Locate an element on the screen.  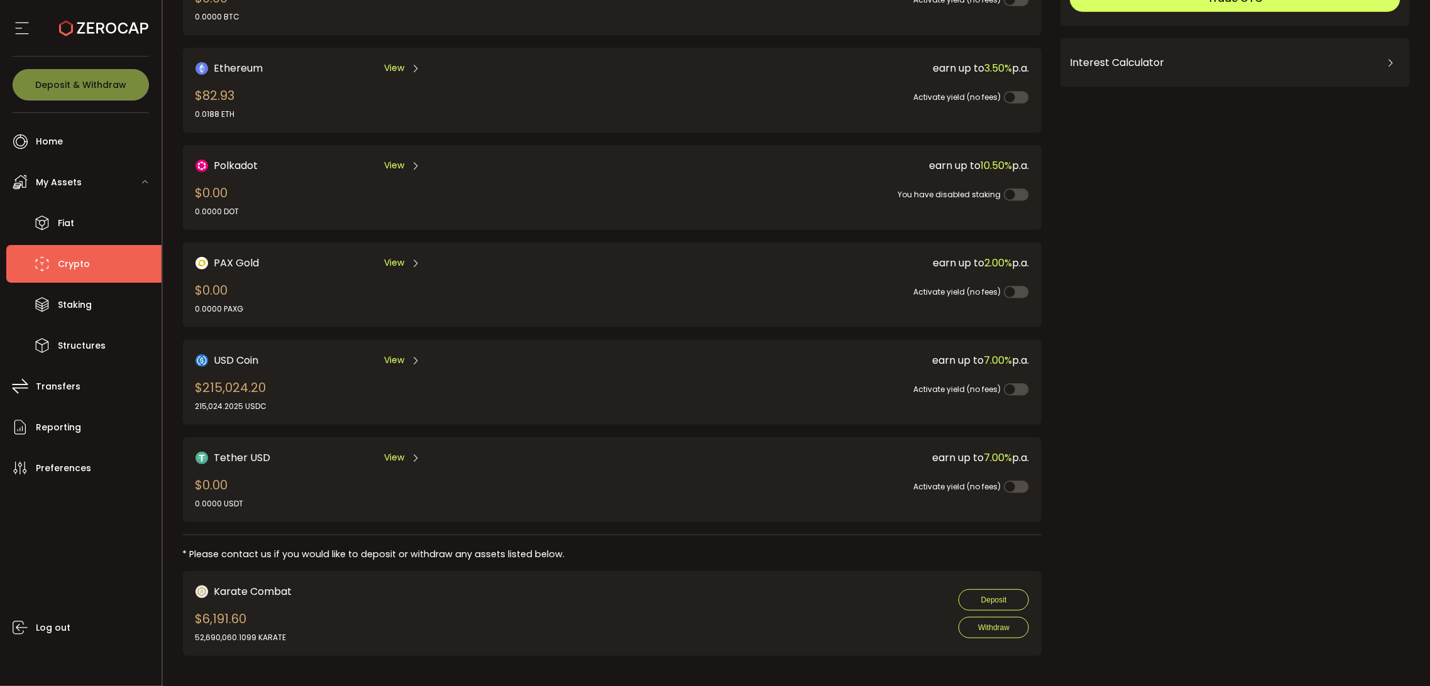
div: 215,024.2025 USDC is located at coordinates (231, 407).